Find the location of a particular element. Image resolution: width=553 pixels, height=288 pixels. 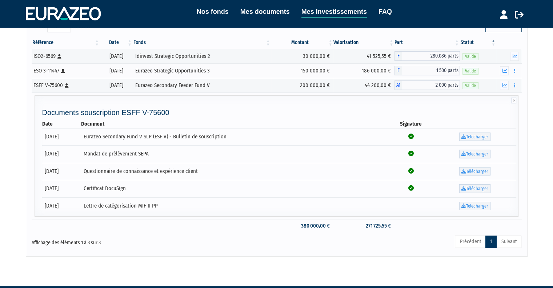

div: ESO 3-11447 is located at coordinates (65, 71).